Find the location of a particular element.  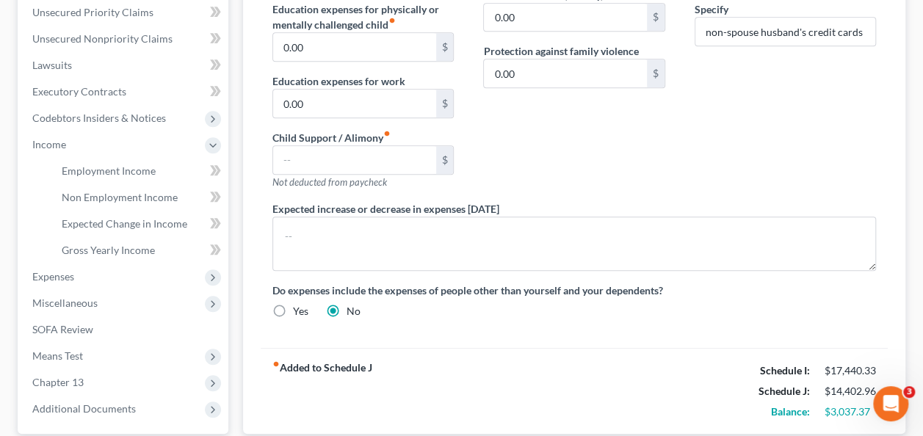

label: Child Support / Alimony is located at coordinates (331, 137).